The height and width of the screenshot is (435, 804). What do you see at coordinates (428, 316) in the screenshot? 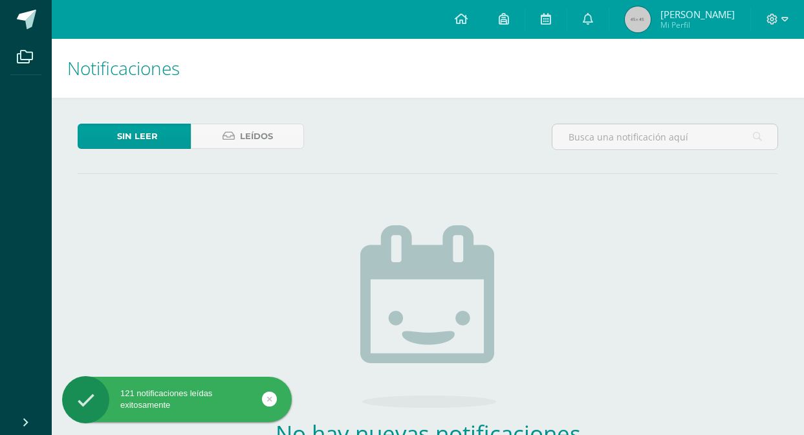
I see `img: no_activities.png` at bounding box center [428, 316].